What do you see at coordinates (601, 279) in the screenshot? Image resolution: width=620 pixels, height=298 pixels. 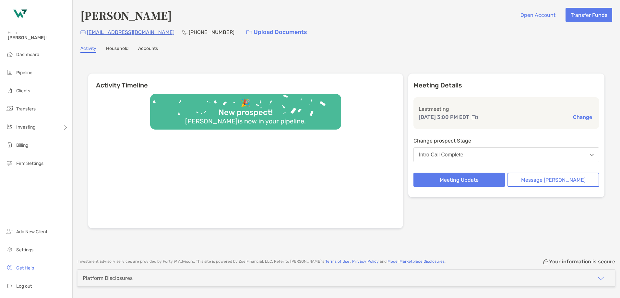 I see `img: icon arrow` at bounding box center [601, 279].